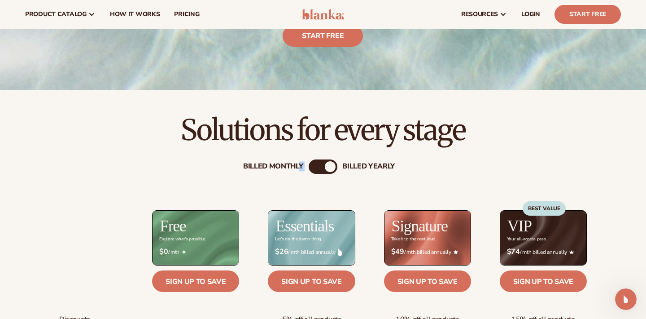  I want to click on span: resources, so click(480, 14).